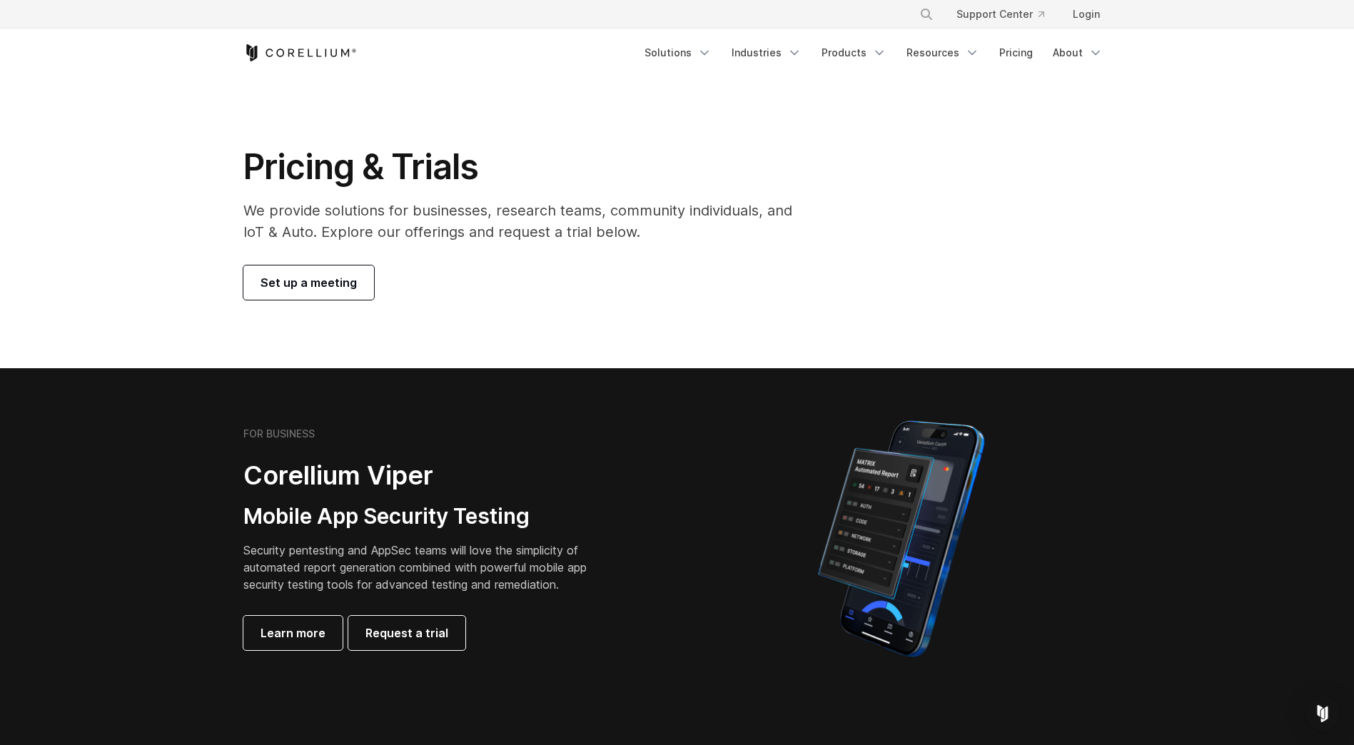 The image size is (1354, 745). Describe the element at coordinates (1015, 53) in the screenshot. I see `a: Pricing` at that location.